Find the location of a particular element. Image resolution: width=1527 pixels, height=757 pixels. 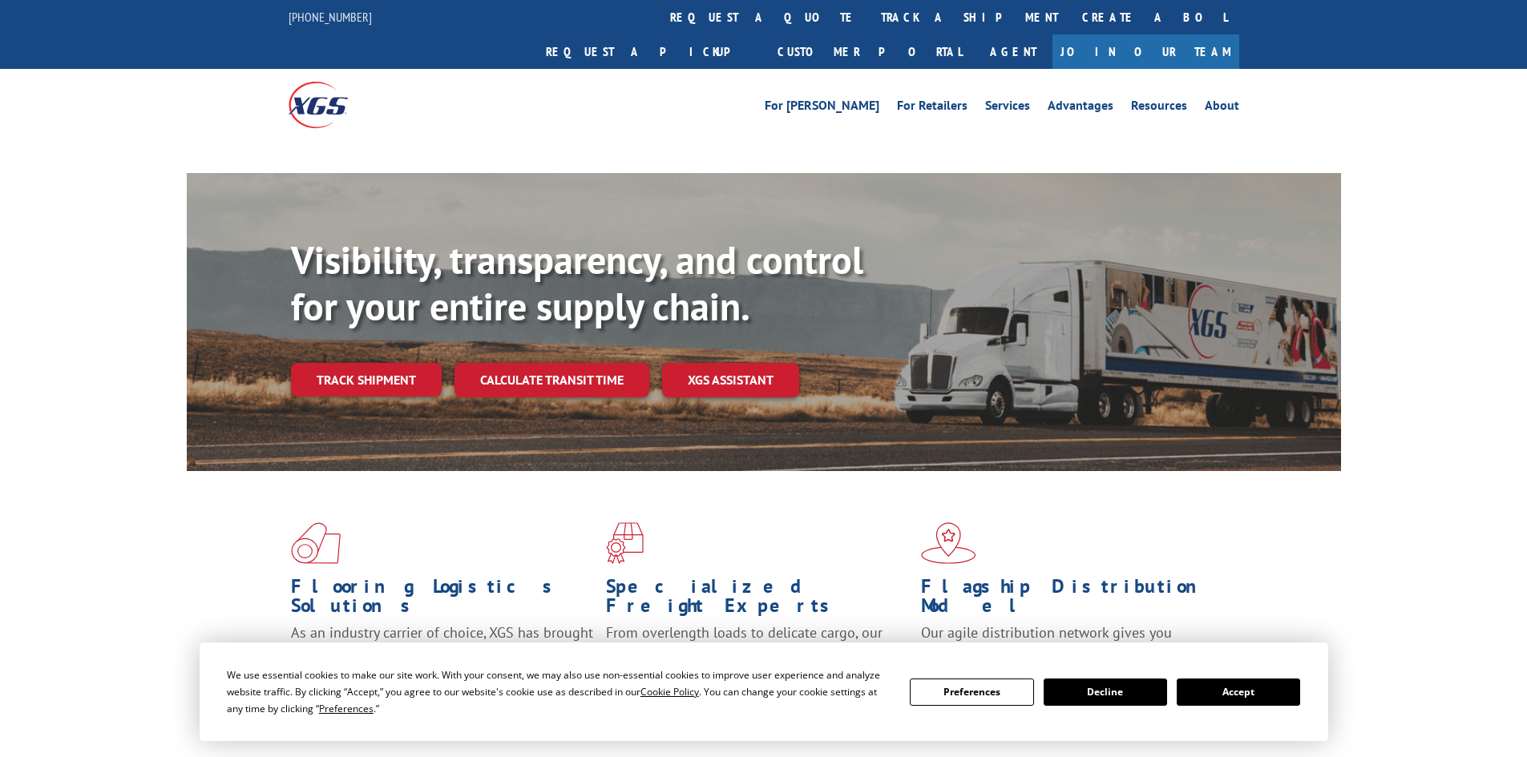

img: xgs-icon-focused-on-flooring-red is located at coordinates (624, 543).